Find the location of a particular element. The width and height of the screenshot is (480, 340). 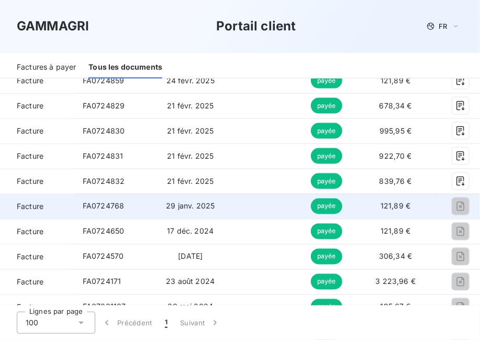

span: FA0724829 is located at coordinates (104, 105).